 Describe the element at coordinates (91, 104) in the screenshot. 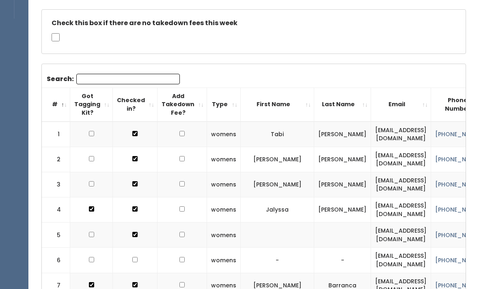

I see `th: Got Tagging Kit?: activate to sort column ascending` at that location.